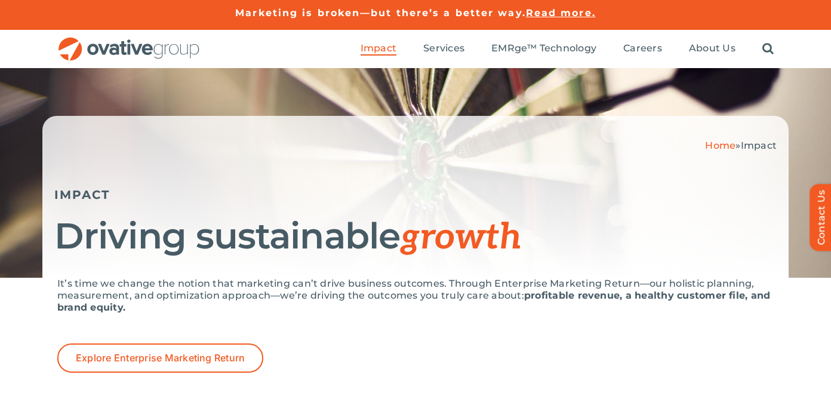  Describe the element at coordinates (415, 195) in the screenshot. I see `h5: IMPACT` at that location.